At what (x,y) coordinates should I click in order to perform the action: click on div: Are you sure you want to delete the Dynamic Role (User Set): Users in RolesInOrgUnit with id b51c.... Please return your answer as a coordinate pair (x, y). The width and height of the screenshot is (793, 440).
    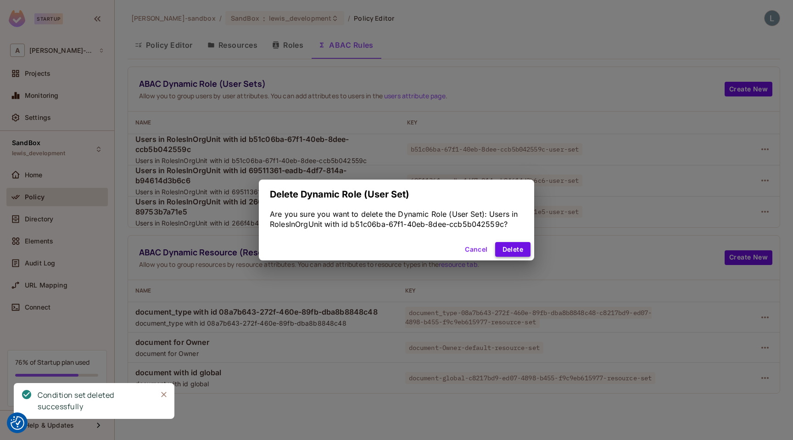
    Looking at the image, I should click on (397, 219).